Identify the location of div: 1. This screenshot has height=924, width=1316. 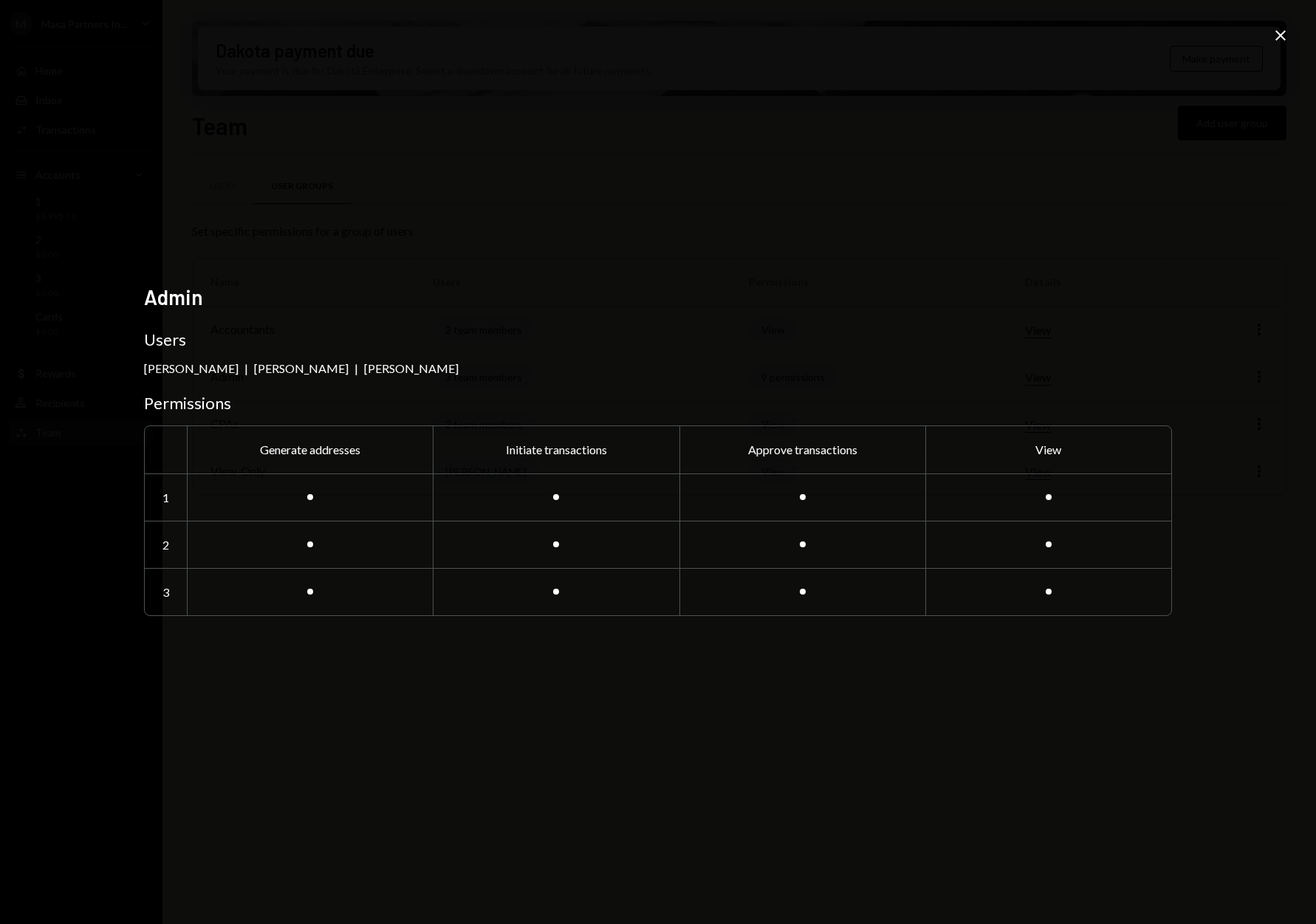
(166, 497).